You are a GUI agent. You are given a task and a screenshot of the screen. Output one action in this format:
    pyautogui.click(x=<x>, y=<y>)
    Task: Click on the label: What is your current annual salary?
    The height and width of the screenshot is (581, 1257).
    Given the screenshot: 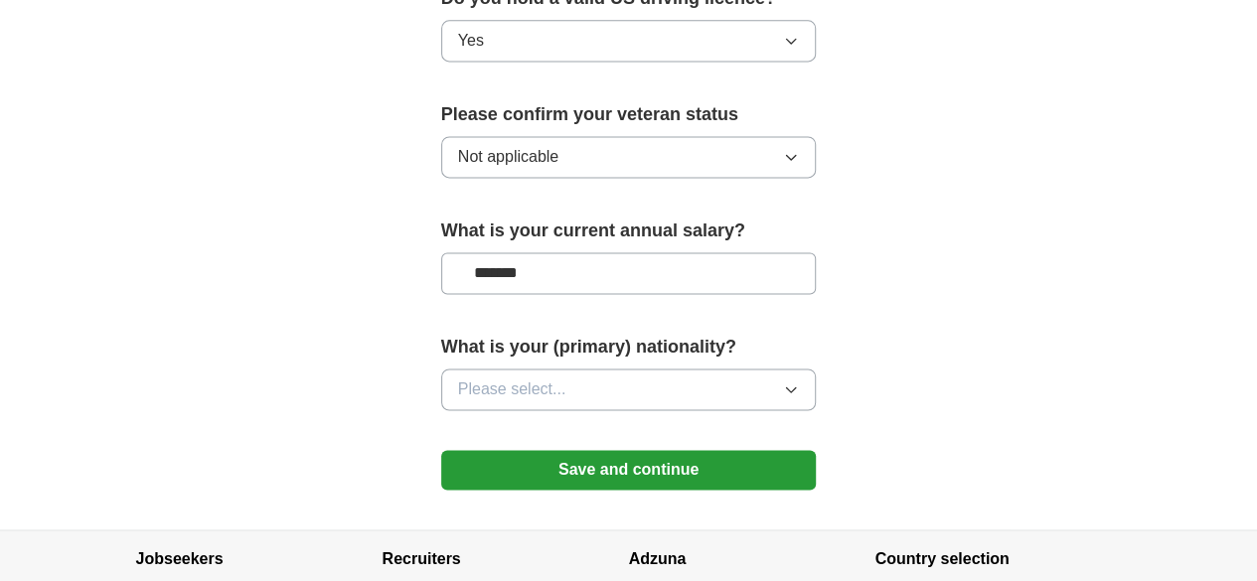 What is the action you would take?
    pyautogui.click(x=629, y=230)
    